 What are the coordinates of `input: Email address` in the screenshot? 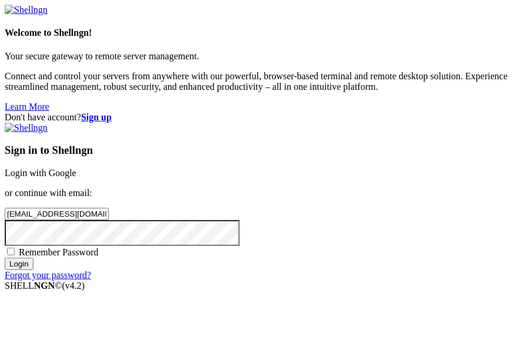 It's located at (56, 214).